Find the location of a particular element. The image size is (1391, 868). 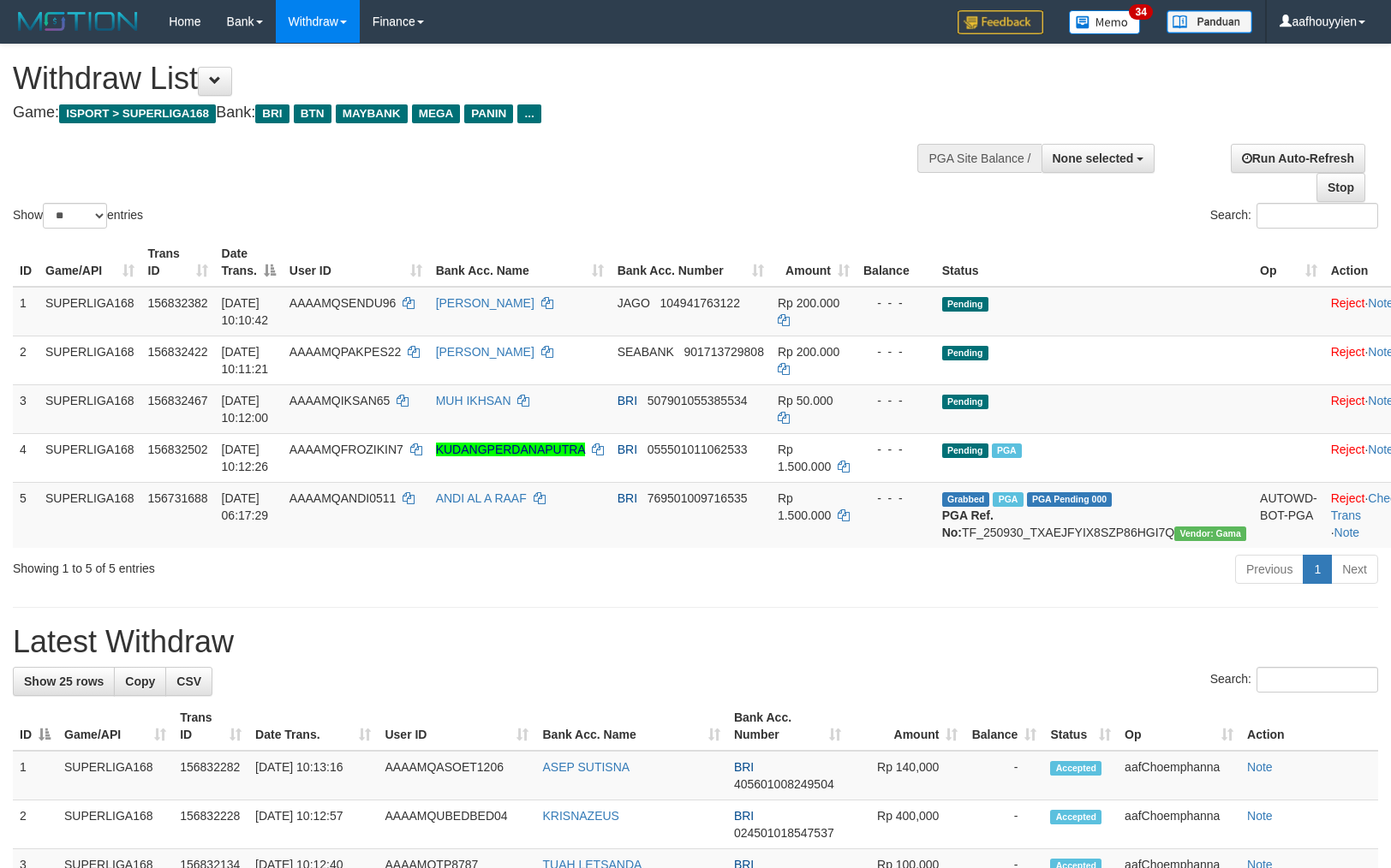

span: Copy 507901055385534 to clipboard is located at coordinates (697, 400).